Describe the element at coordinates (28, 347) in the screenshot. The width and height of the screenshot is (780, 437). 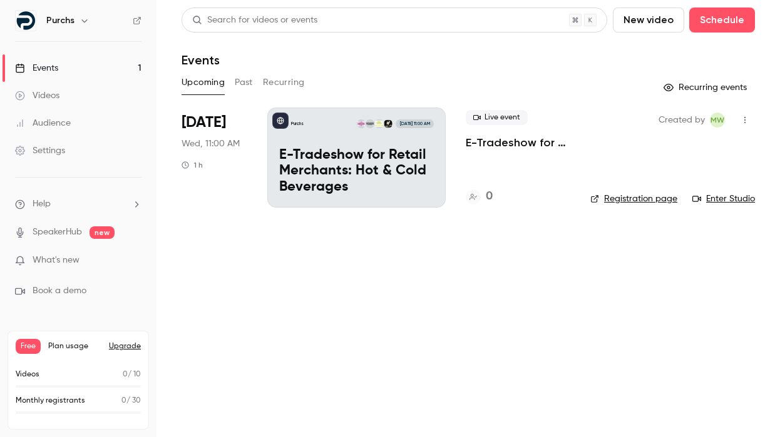
I see `span: Free` at that location.